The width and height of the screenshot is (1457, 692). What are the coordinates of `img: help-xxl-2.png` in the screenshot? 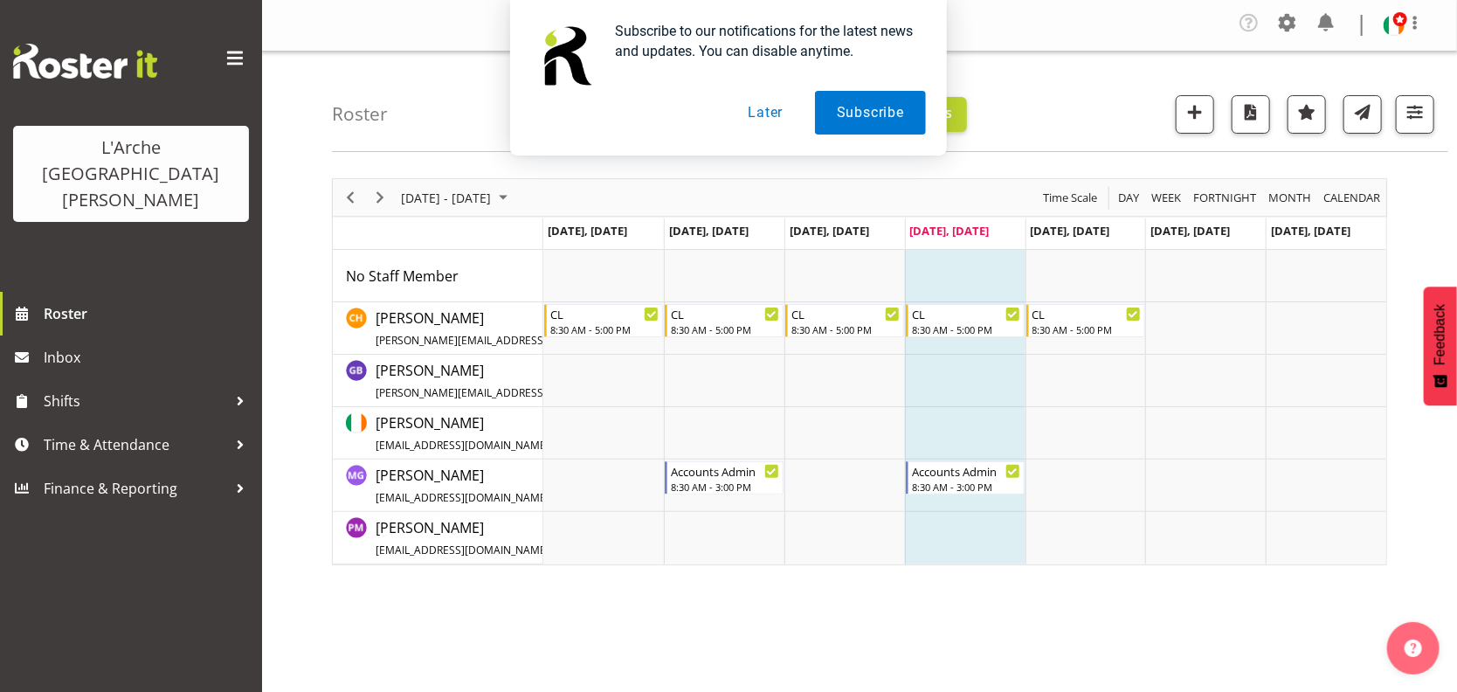 It's located at (1414, 648).